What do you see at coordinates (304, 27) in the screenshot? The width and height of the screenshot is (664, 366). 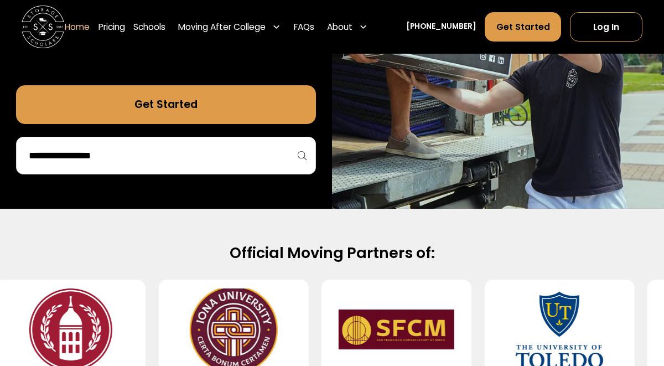 I see `a: FAQs` at bounding box center [304, 27].